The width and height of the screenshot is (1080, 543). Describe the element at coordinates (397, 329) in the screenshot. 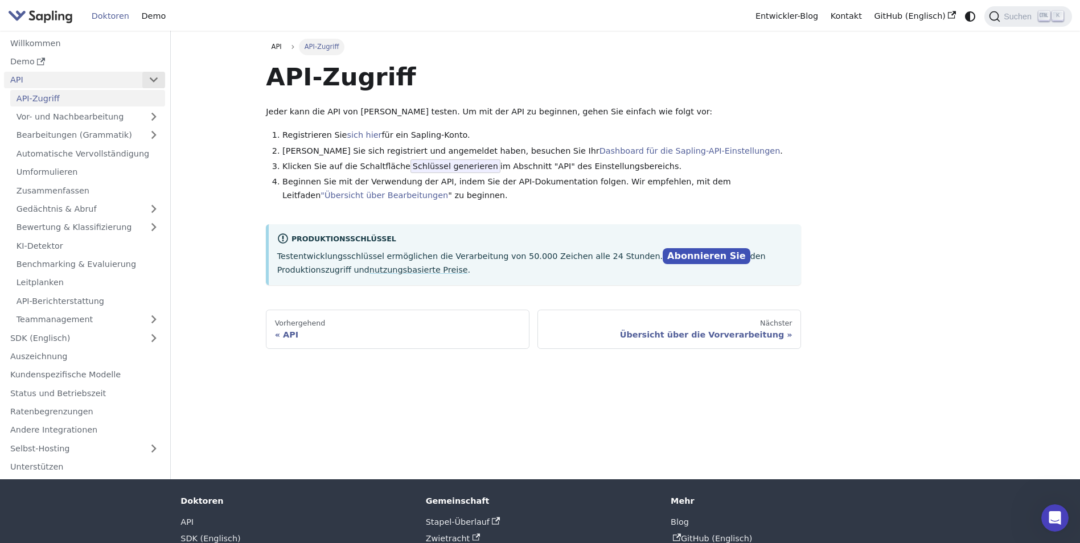

I see `a: VorhergehendAPI` at that location.